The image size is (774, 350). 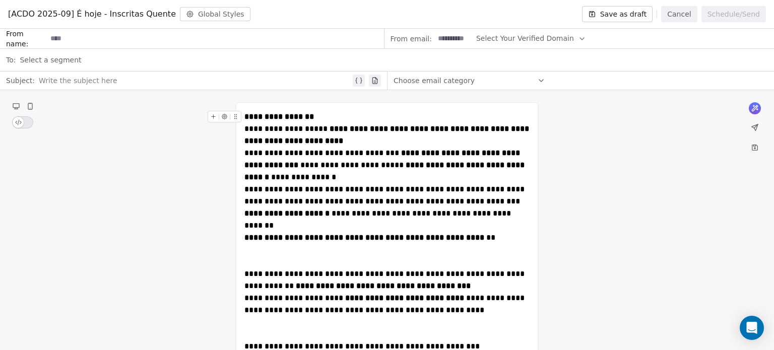 What do you see at coordinates (733, 14) in the screenshot?
I see `button: Schedule/Send` at bounding box center [733, 14].